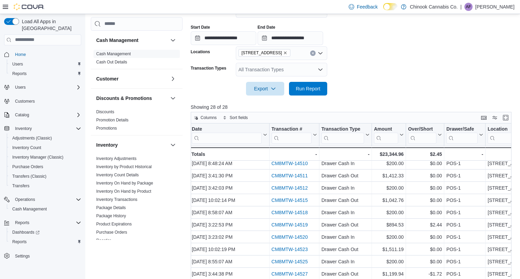  What do you see at coordinates (289, 200) in the screenshot?
I see `a: CM8MTW-14515` at bounding box center [289, 200].